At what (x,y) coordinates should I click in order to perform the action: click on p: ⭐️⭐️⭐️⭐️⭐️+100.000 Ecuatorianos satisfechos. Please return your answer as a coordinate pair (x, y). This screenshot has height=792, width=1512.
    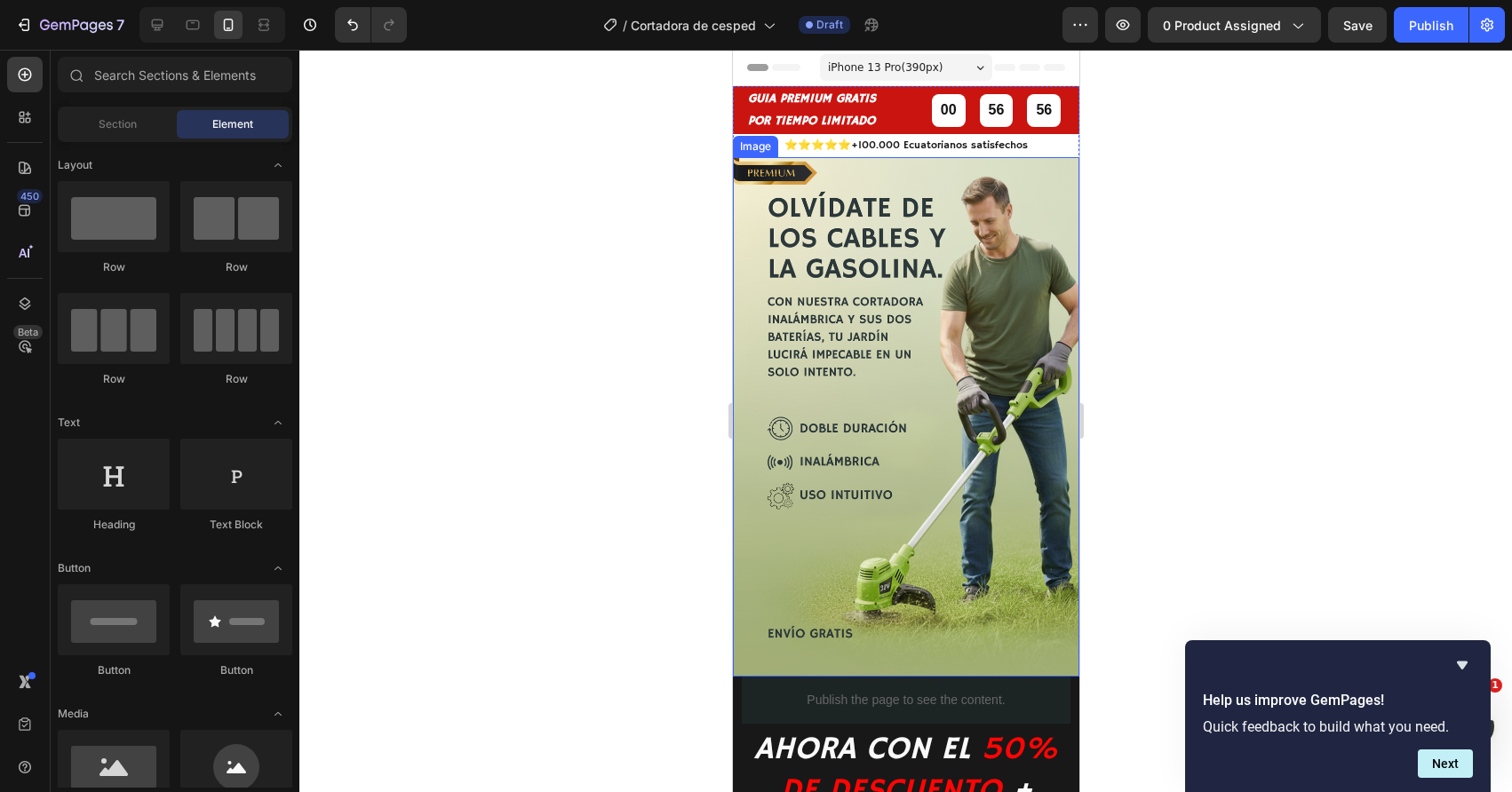
    Looking at the image, I should click on (173, 96).